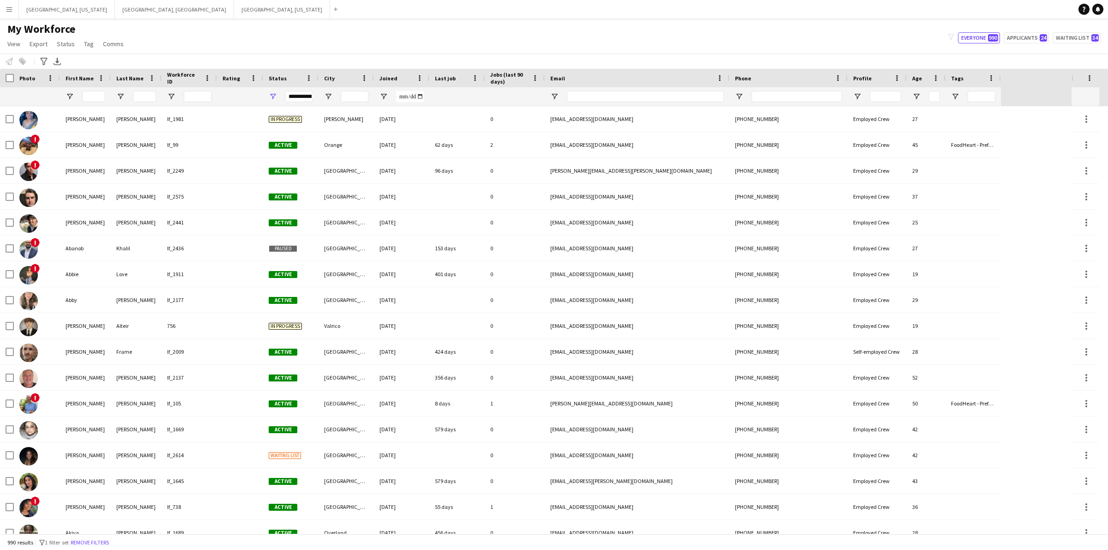  Describe the element at coordinates (189, 455) in the screenshot. I see `div: lf_2614` at that location.